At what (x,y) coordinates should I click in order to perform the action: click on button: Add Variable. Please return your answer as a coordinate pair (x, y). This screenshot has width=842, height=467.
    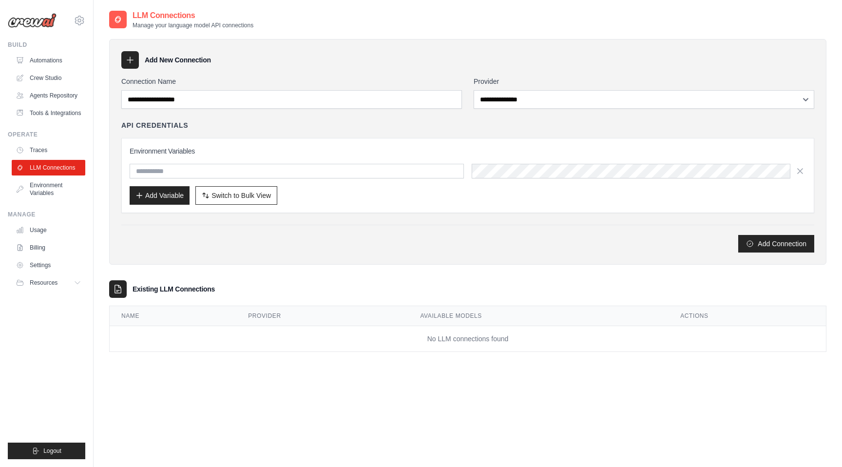
    Looking at the image, I should click on (159, 195).